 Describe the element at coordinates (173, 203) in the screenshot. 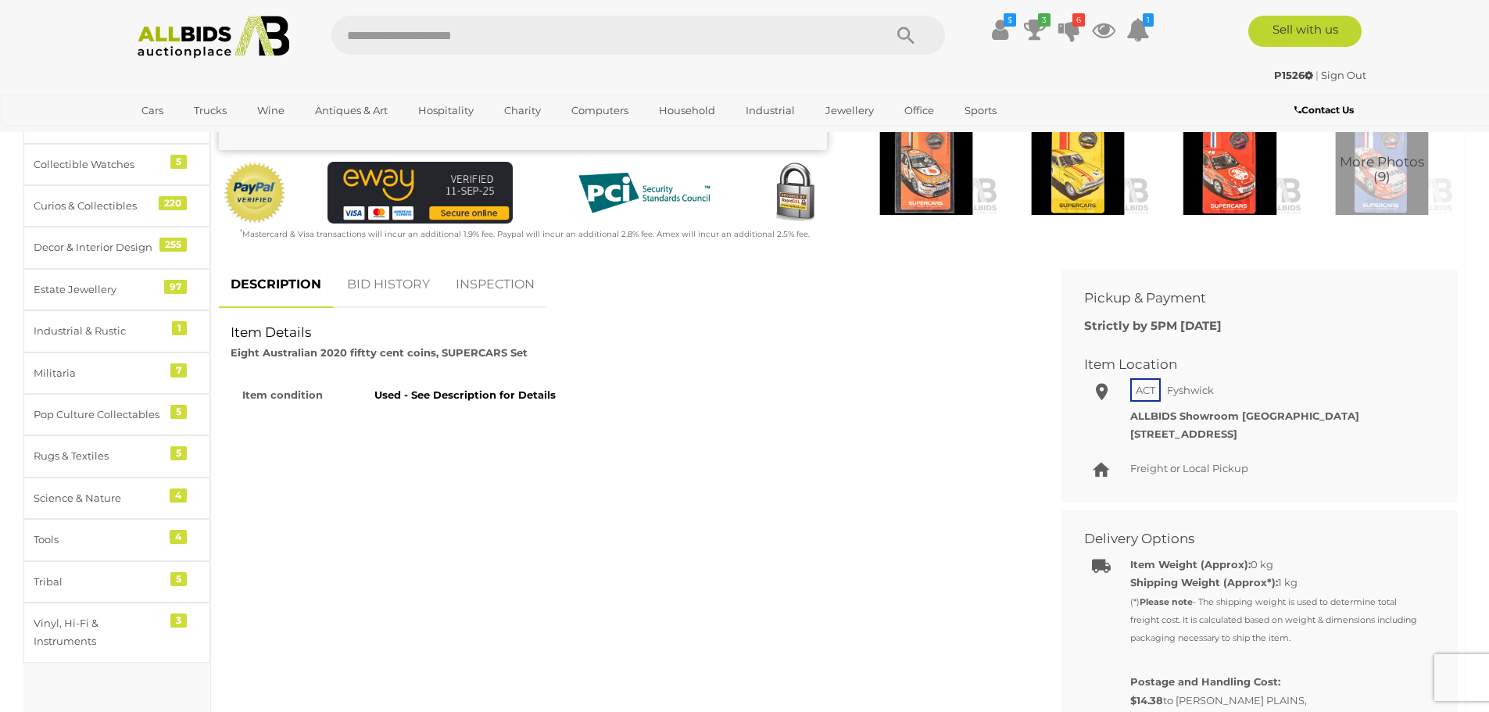

I see `div: 220` at that location.